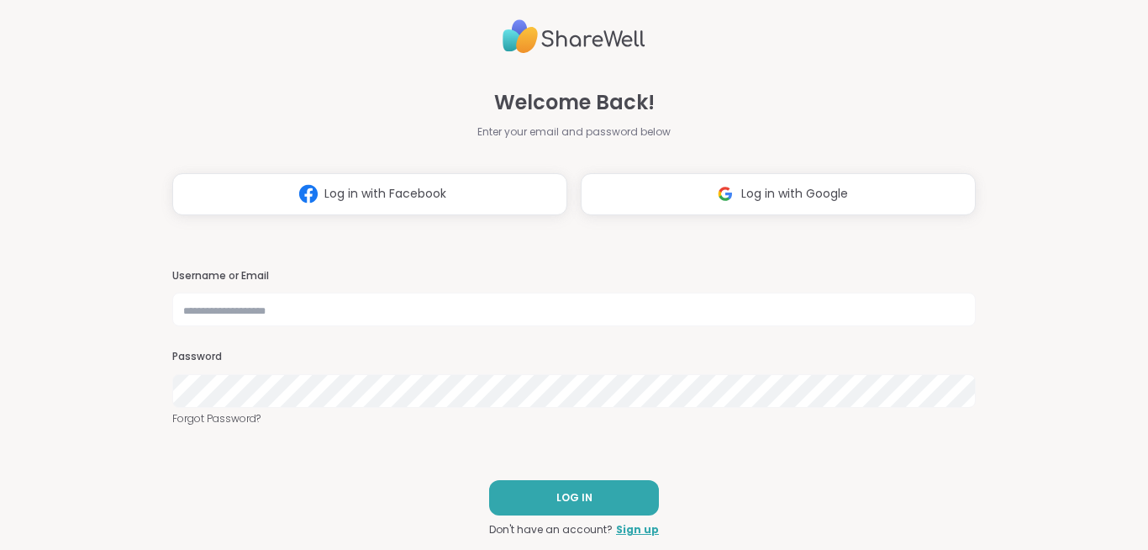  What do you see at coordinates (385, 193) in the screenshot?
I see `span: Log in with Facebook` at bounding box center [385, 193].